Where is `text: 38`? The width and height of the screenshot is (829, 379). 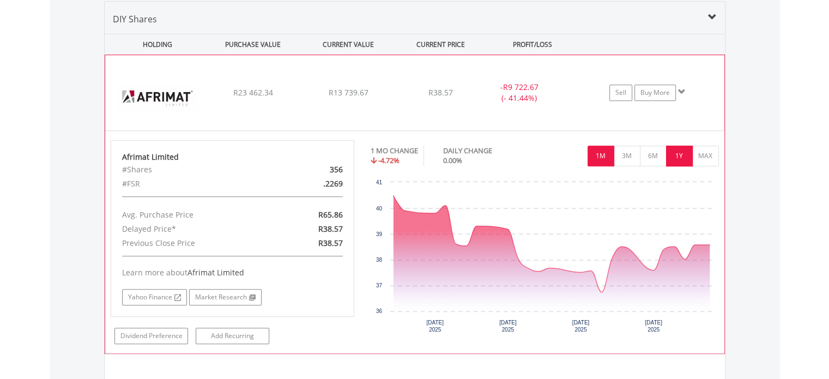
text: 38 is located at coordinates (379, 259).